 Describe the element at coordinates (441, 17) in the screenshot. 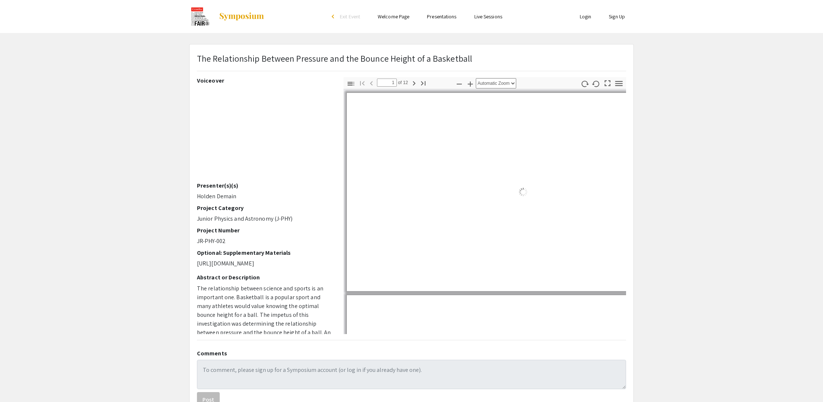

I see `a: Presentations` at that location.